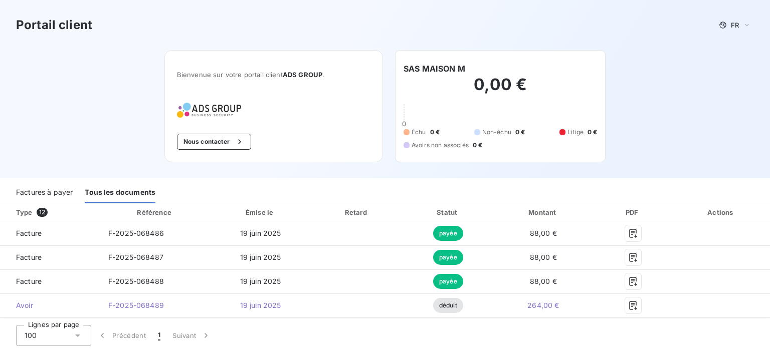 The width and height of the screenshot is (770, 352). Describe the element at coordinates (120, 193) in the screenshot. I see `div: Tous les documents` at that location.